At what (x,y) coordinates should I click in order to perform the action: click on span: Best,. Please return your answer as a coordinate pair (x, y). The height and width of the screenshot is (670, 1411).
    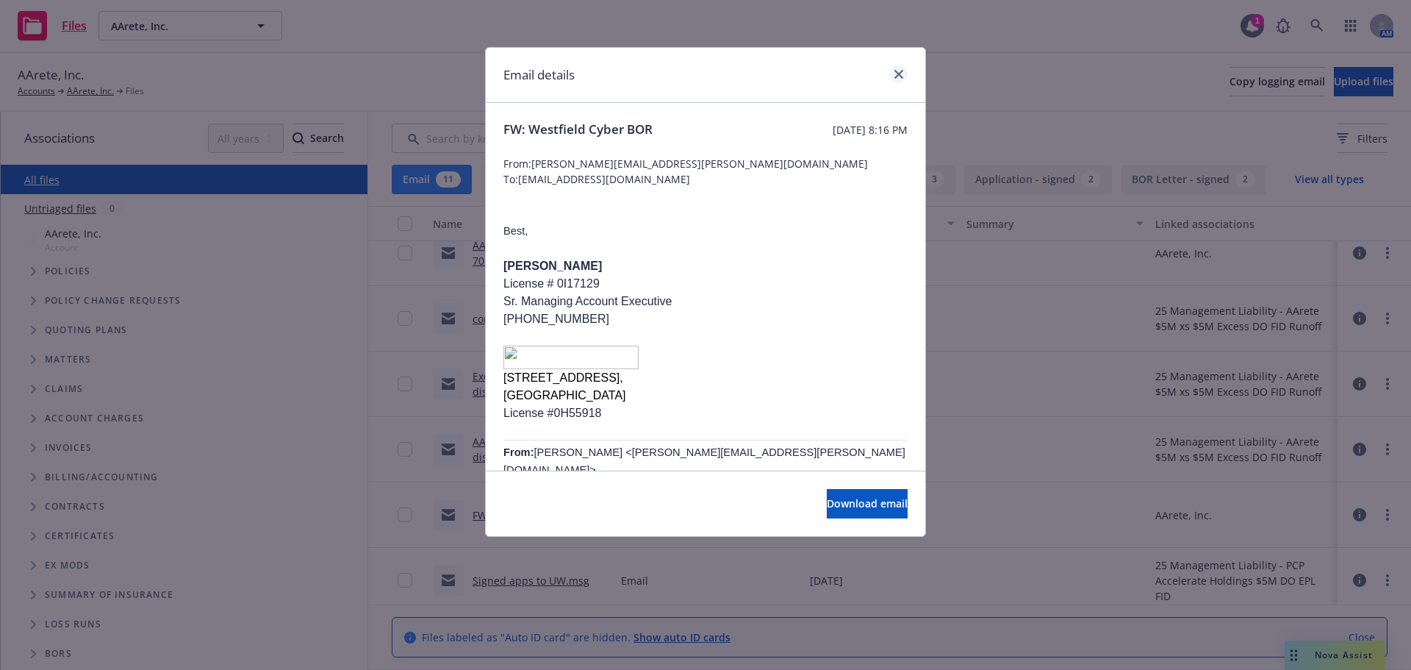
    Looking at the image, I should click on (515, 231).